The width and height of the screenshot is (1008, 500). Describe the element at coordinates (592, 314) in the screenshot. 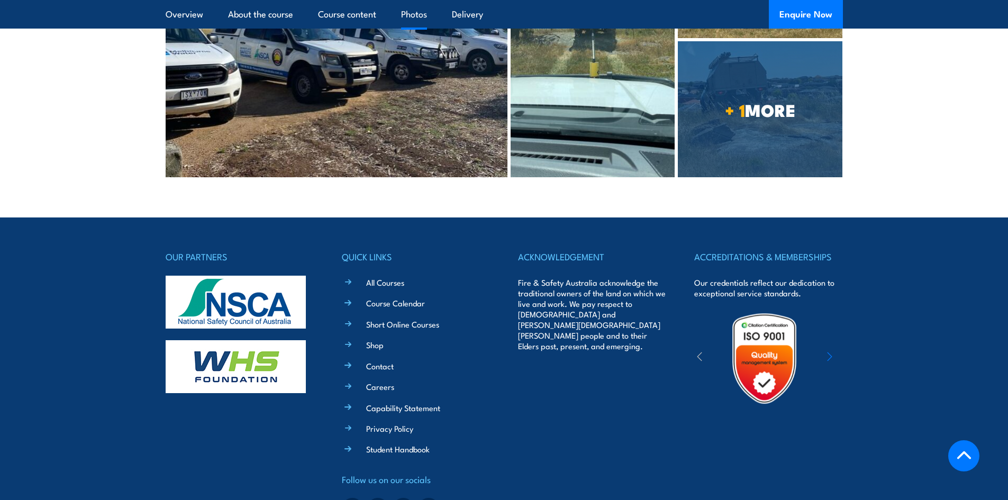

I see `p: Fire & Safety Australia acknowledge the traditional owners of the land on which we live and work....` at that location.